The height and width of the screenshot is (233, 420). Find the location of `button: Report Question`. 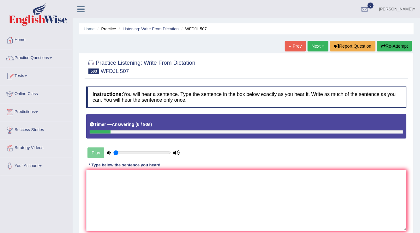

button: Report Question is located at coordinates (353, 46).